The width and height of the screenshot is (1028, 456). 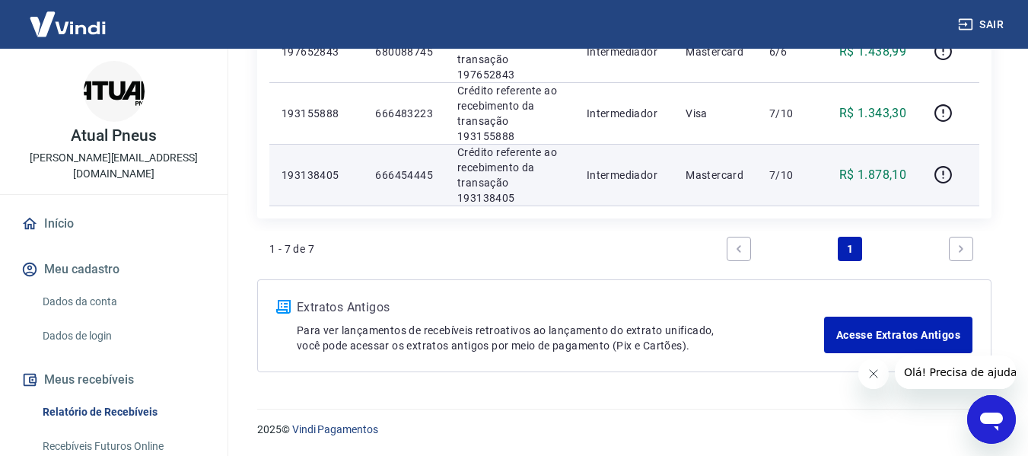 I want to click on button: Sair, so click(x=982, y=24).